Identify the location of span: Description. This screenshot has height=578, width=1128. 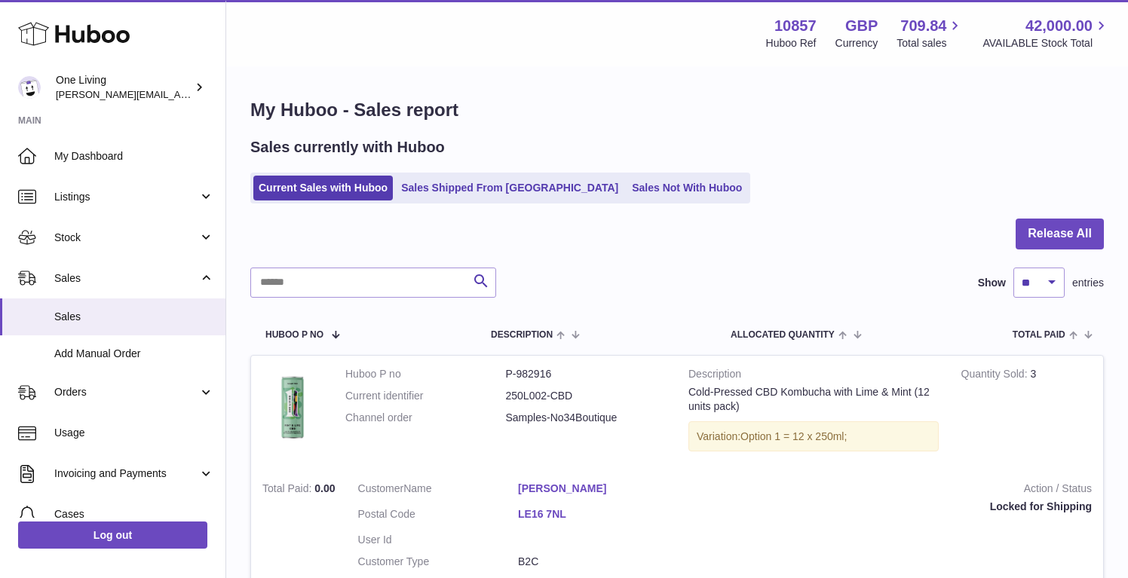
(522, 335).